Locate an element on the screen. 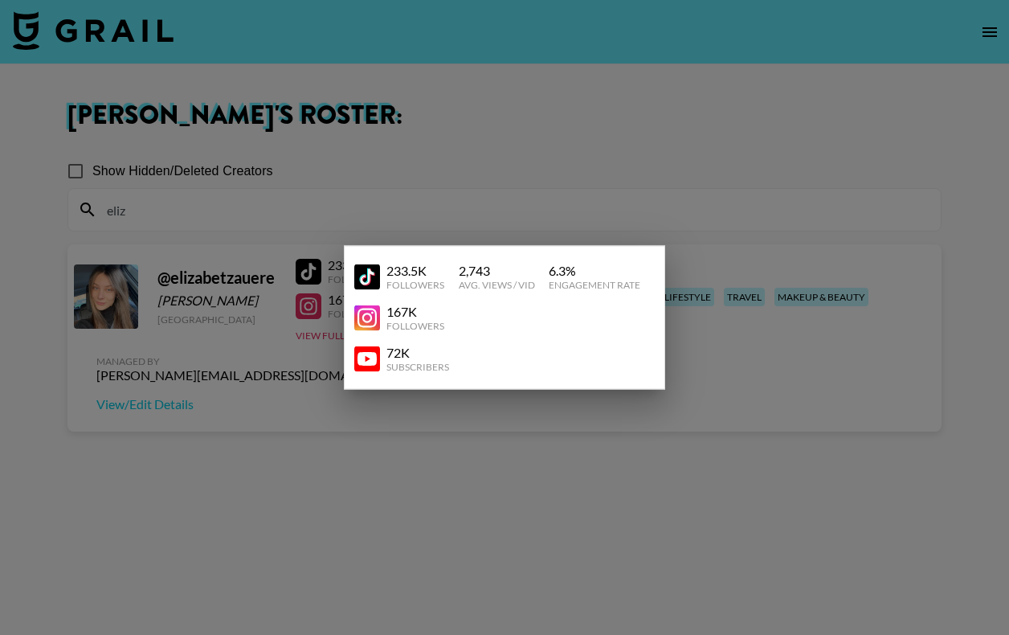 The image size is (1009, 635). div: Subscribers is located at coordinates (418, 366).